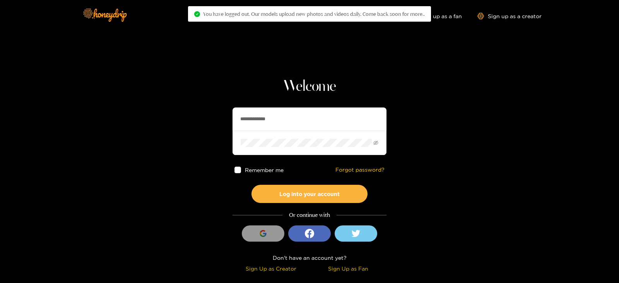 Image resolution: width=619 pixels, height=283 pixels. What do you see at coordinates (309, 194) in the screenshot?
I see `button: Log into your account` at bounding box center [309, 194].